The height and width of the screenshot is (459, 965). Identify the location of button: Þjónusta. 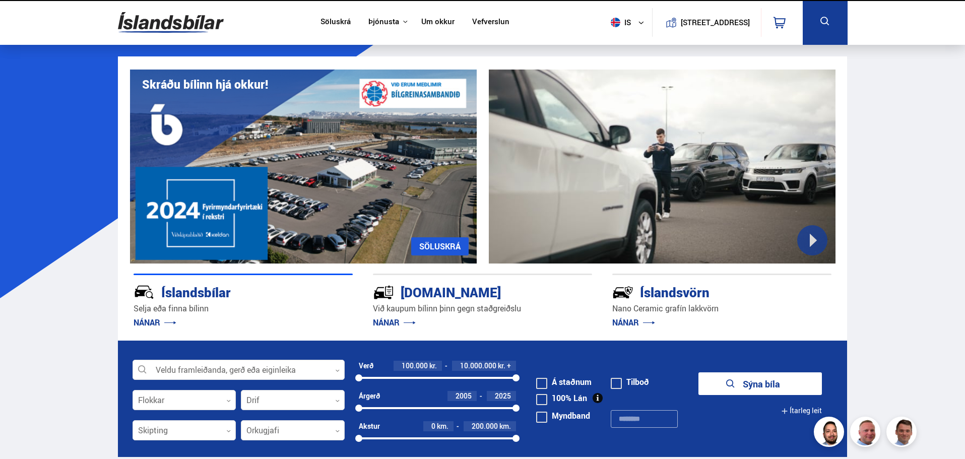
(383, 22).